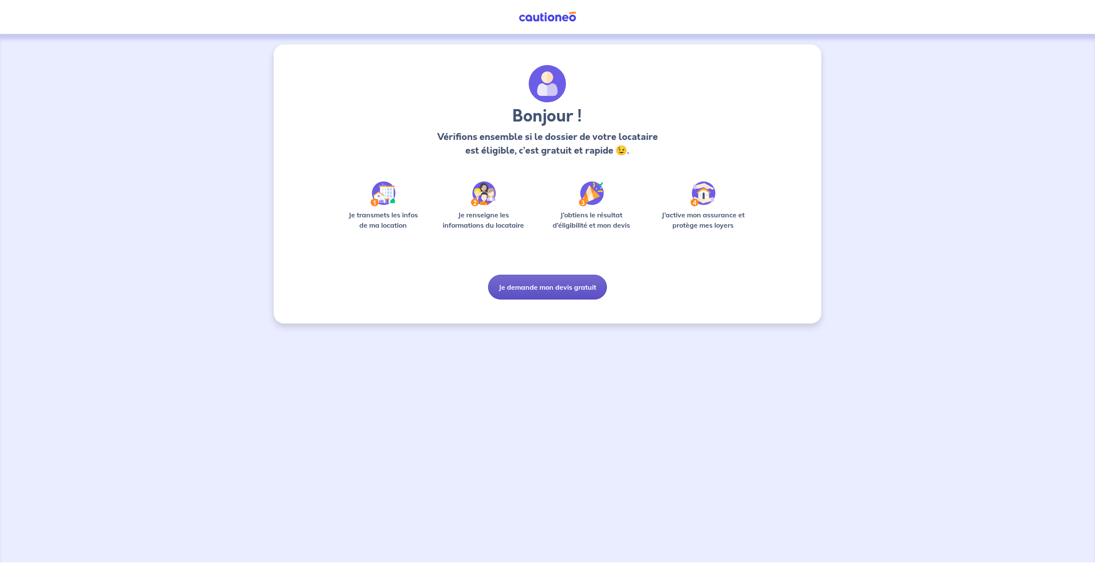 Image resolution: width=1095 pixels, height=564 pixels. What do you see at coordinates (591, 194) in the screenshot?
I see `img: /static/f3e743aab9439237c3e2196e4328bba9/Step-3.svg` at bounding box center [591, 194].